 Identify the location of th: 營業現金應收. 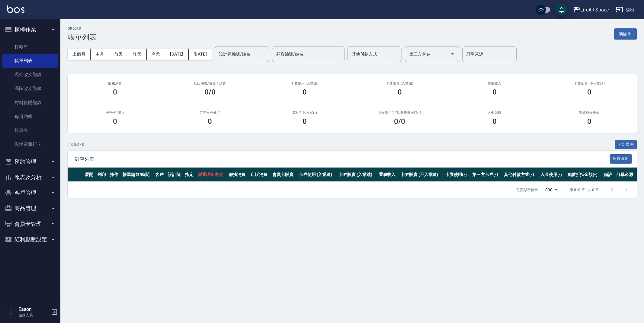
(212, 175).